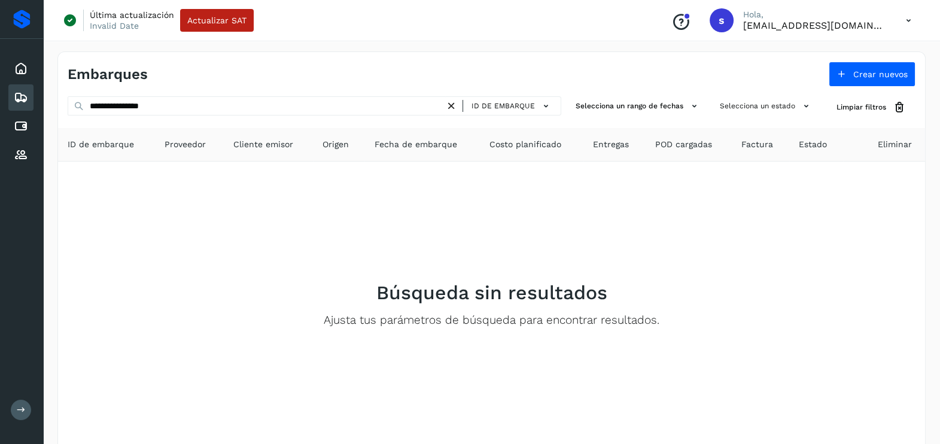 This screenshot has width=940, height=444. I want to click on div: Inicio, so click(21, 69).